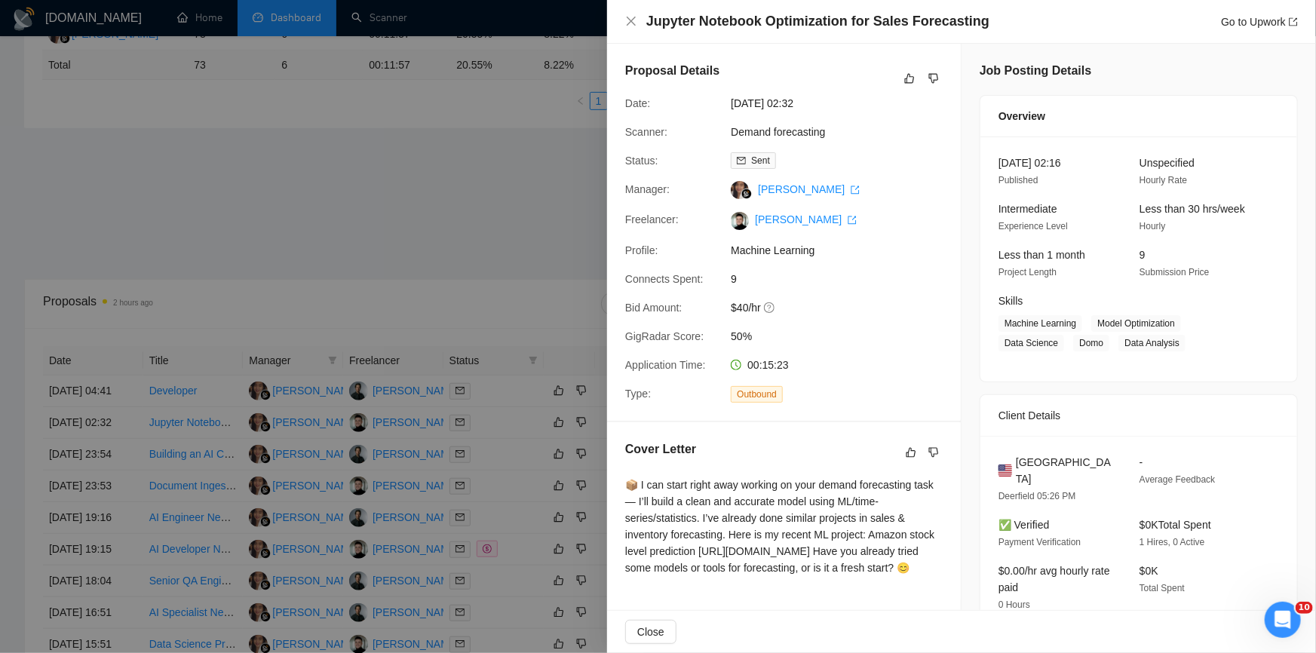 This screenshot has width=1316, height=653. I want to click on span: Date:, so click(637, 103).